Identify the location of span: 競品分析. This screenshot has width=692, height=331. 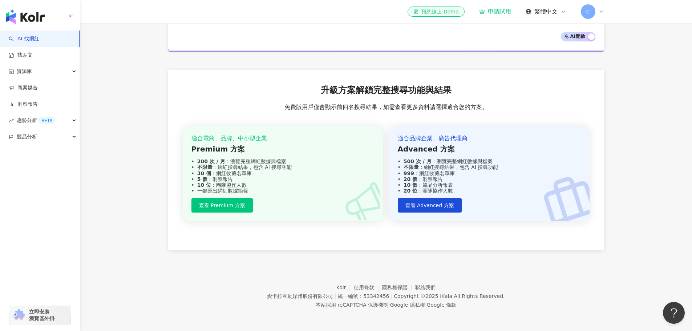
(27, 137).